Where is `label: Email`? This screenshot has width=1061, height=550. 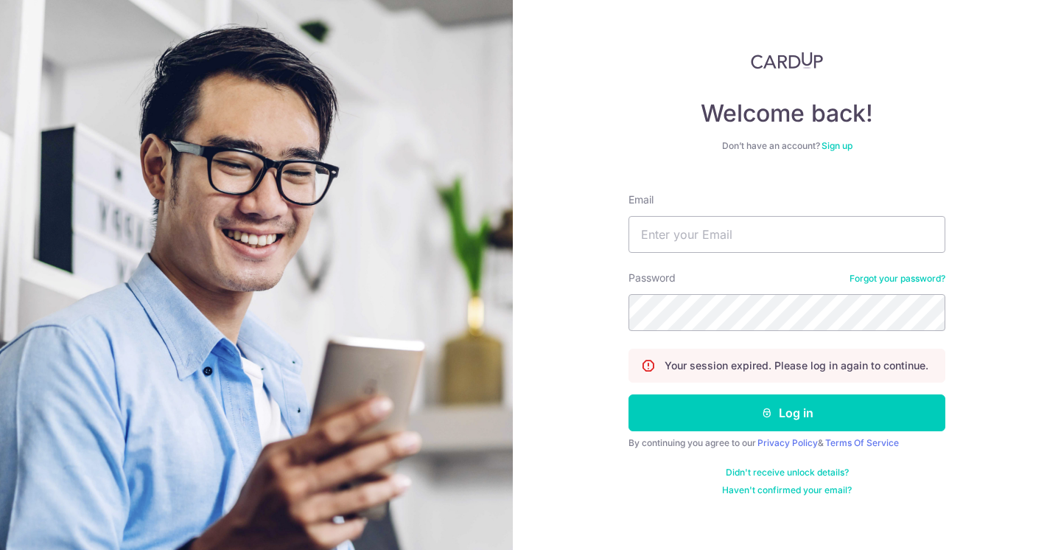
label: Email is located at coordinates (641, 200).